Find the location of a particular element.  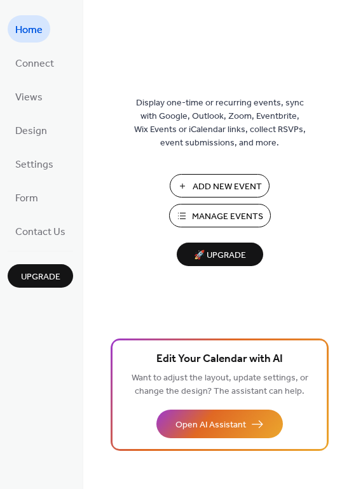

span: Design is located at coordinates (31, 131).